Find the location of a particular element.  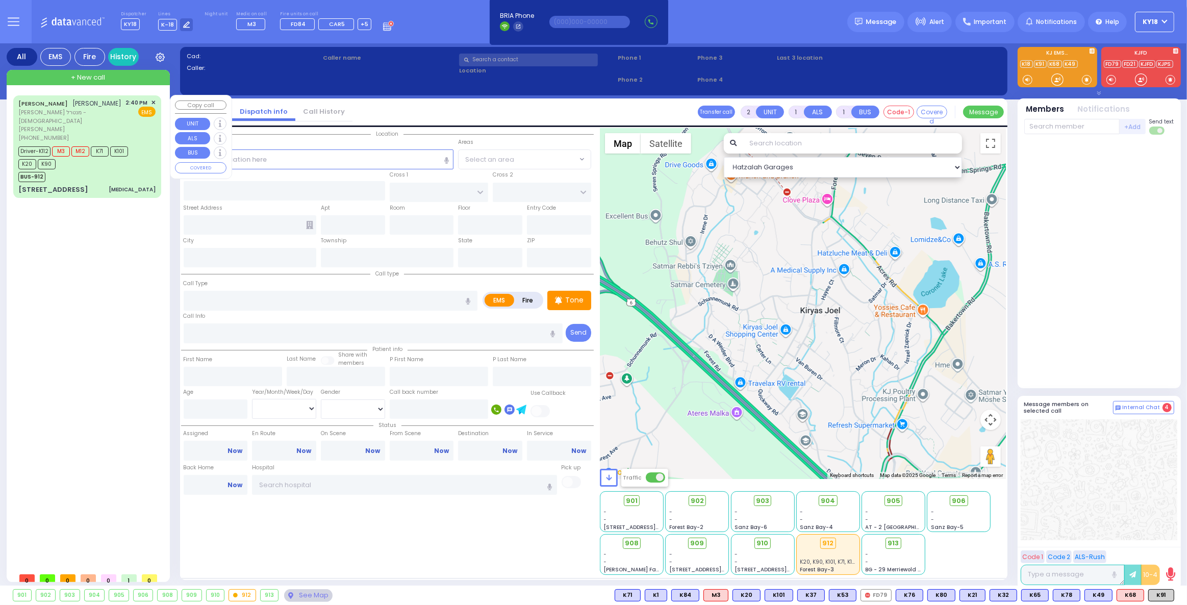

span: +5 is located at coordinates (364, 24).